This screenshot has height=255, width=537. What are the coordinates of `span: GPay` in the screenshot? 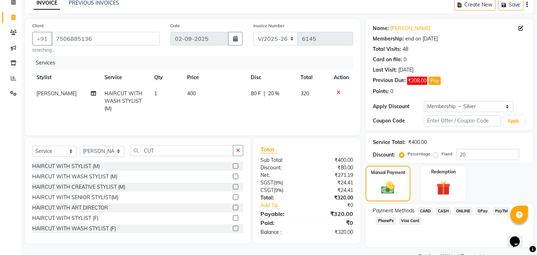 It's located at (483, 211).